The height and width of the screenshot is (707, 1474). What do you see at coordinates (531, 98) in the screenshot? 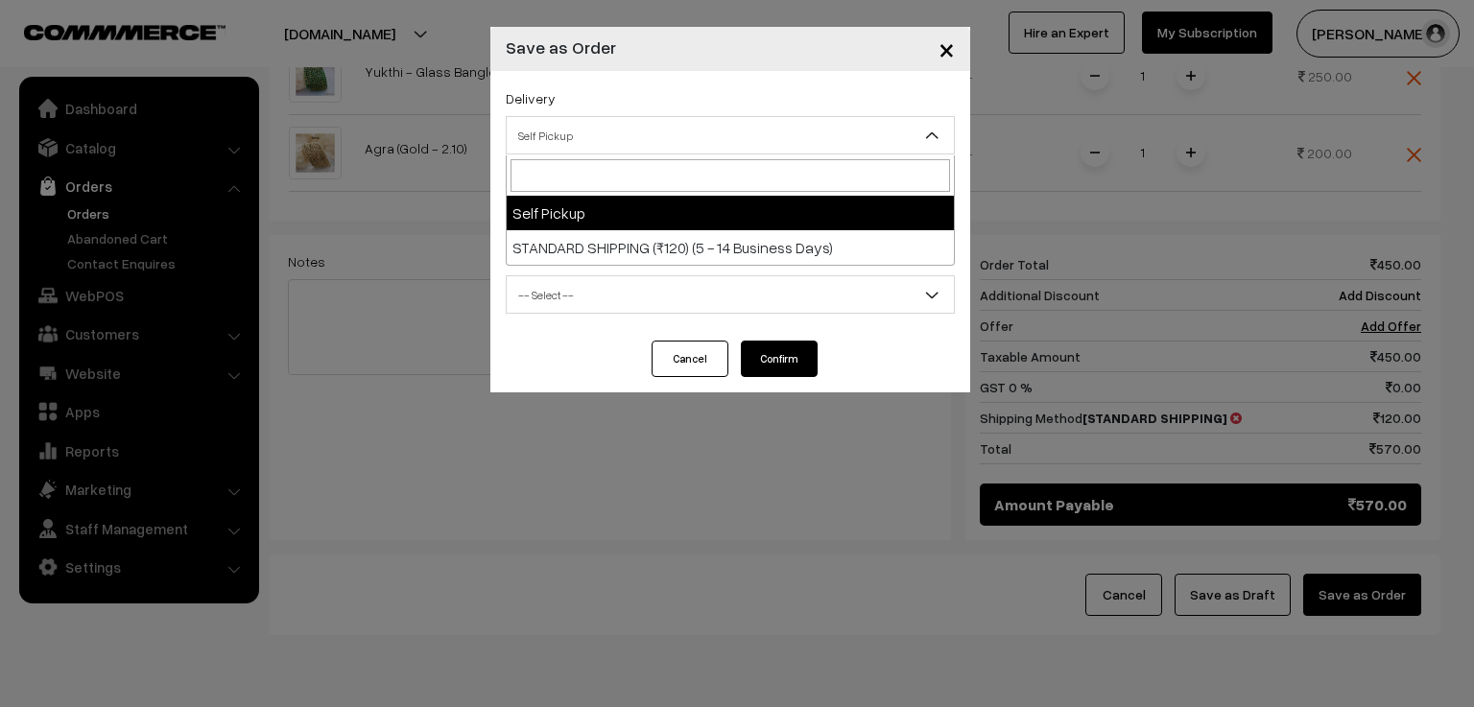
I see `label: Delivery` at bounding box center [531, 98].